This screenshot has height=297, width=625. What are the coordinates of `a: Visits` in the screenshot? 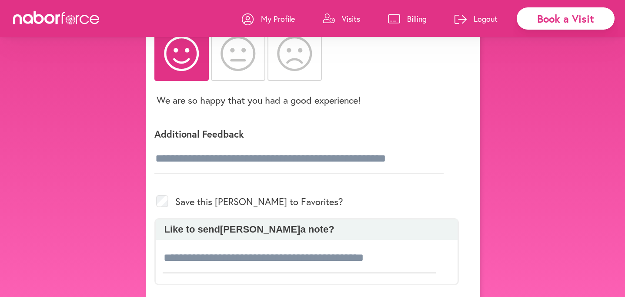 It's located at (341, 19).